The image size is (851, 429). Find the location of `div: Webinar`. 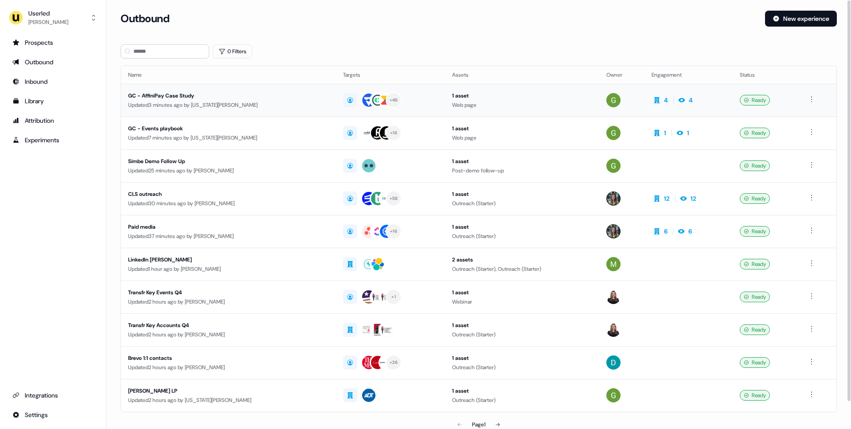

div: Webinar is located at coordinates (522, 302).